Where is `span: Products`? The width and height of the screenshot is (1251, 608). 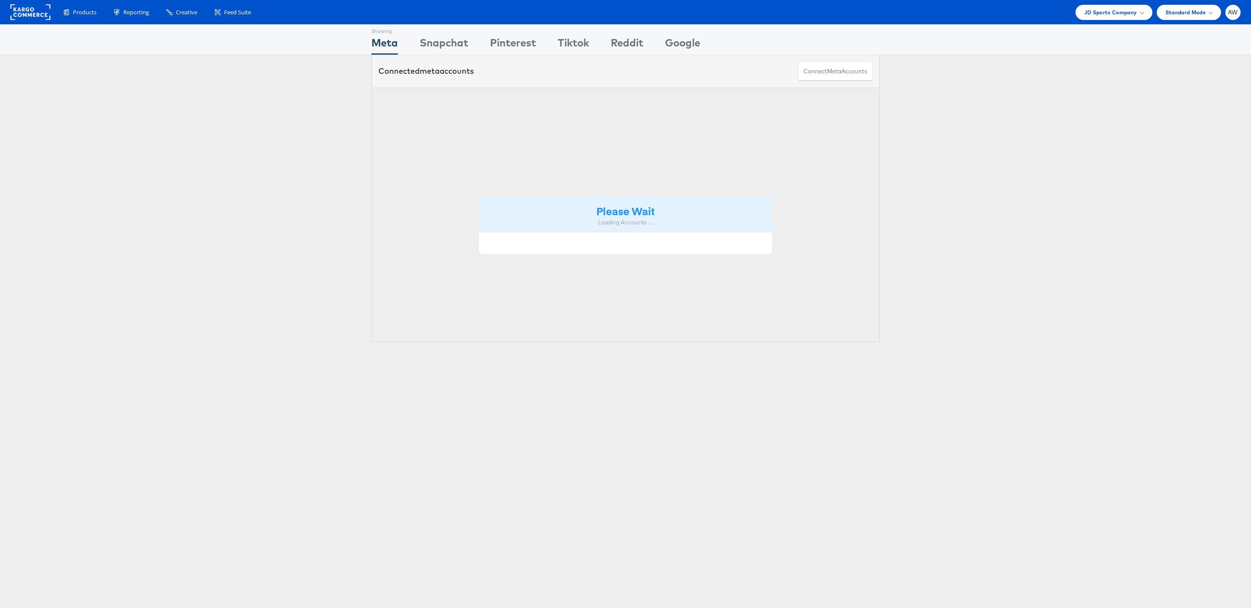
span: Products is located at coordinates (85, 12).